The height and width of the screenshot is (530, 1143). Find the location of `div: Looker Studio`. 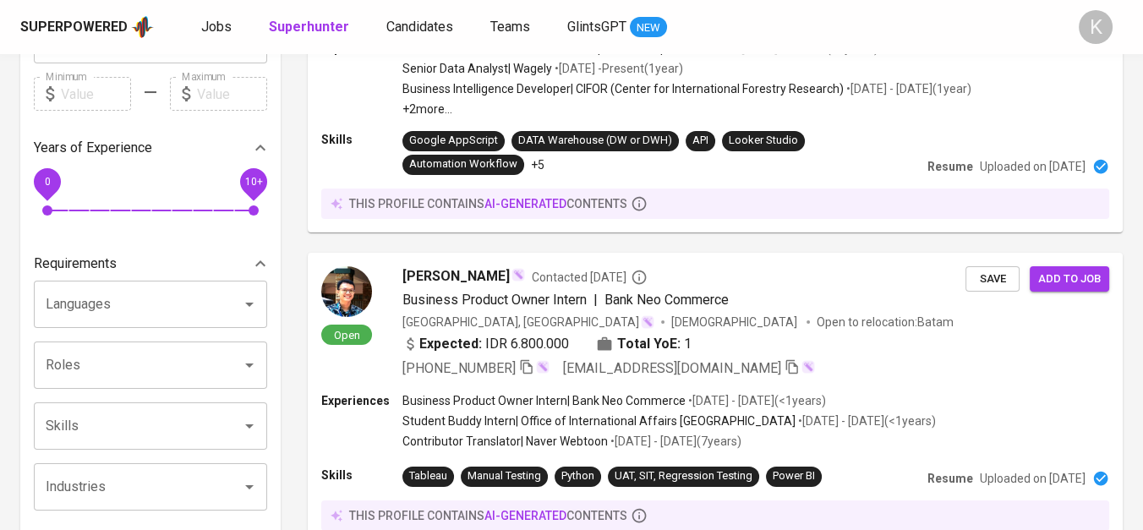

div: Looker Studio is located at coordinates (763, 140).